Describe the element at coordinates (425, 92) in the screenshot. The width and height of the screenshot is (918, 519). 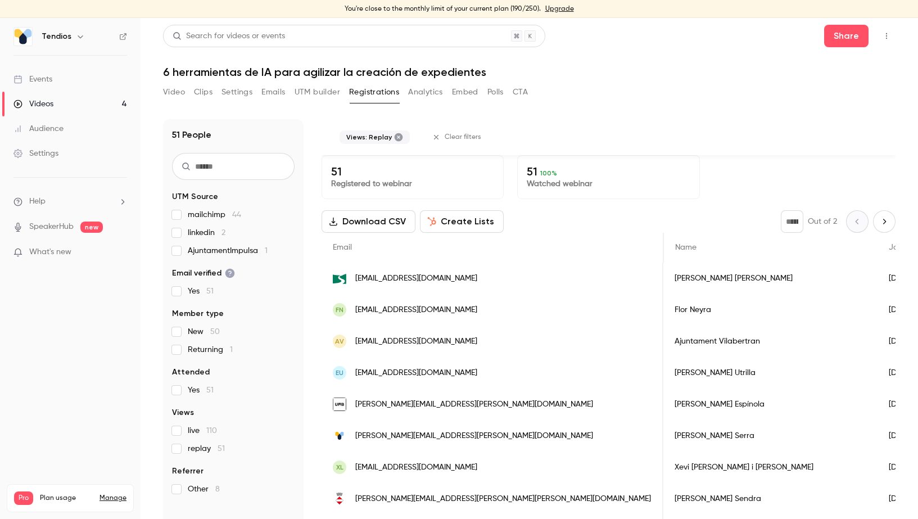
I see `button: Analytics` at that location.